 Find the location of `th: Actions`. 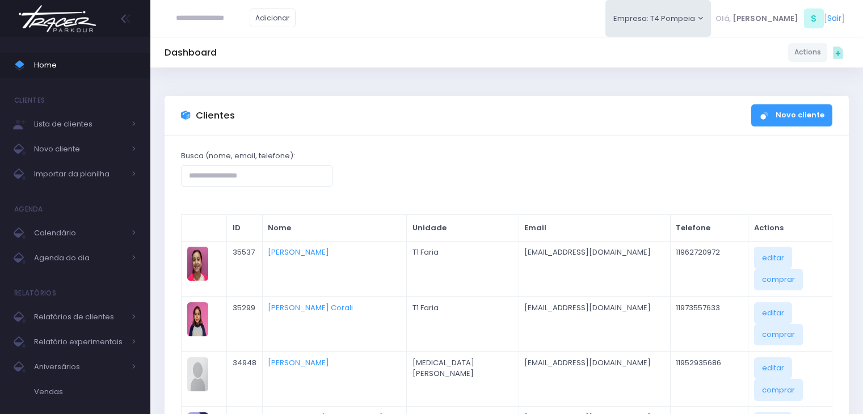

th: Actions is located at coordinates (791, 228).